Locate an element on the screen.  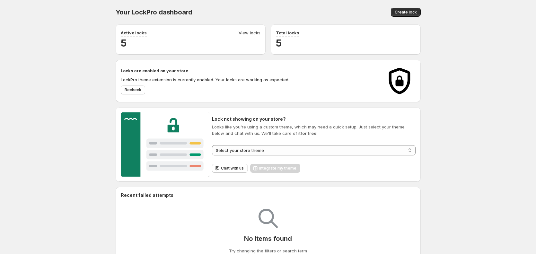
p: Try changing the filters or search term is located at coordinates (268, 251).